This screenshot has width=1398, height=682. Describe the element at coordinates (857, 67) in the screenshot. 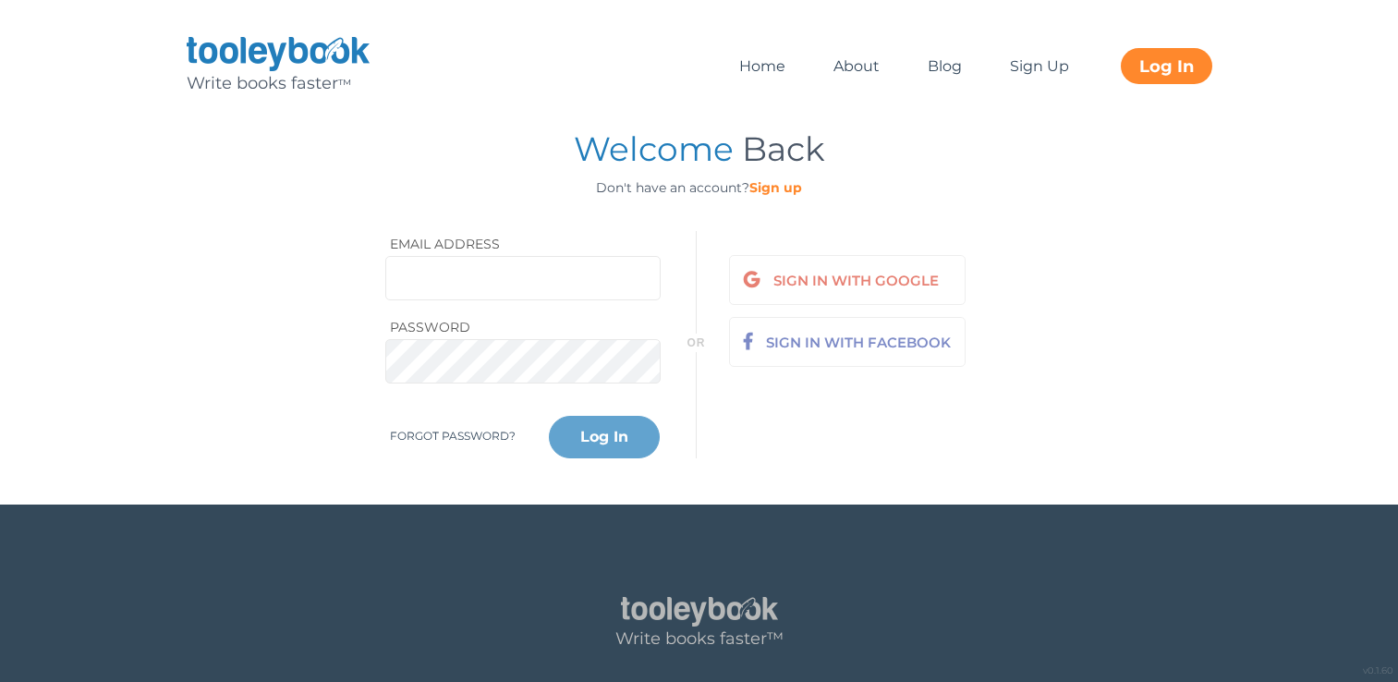

I see `a: About` at that location.